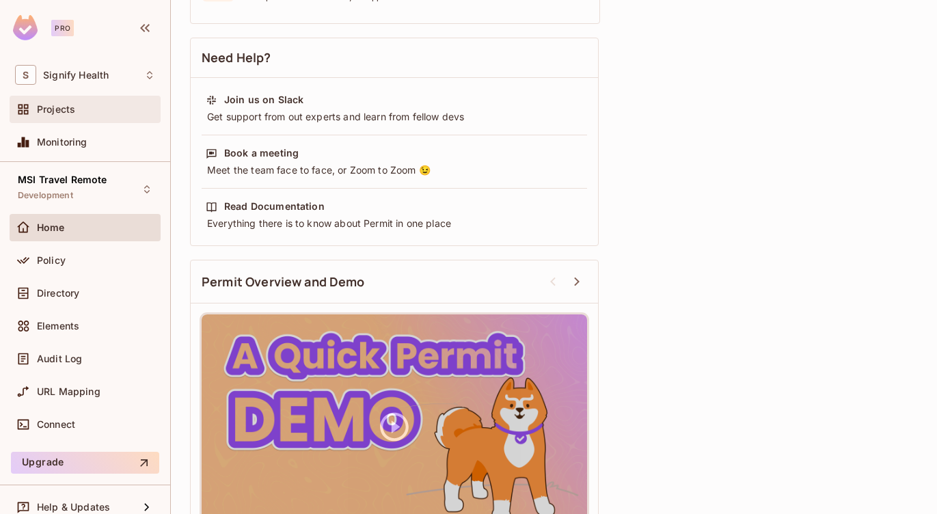 This screenshot has height=514, width=937. Describe the element at coordinates (25, 27) in the screenshot. I see `img: SReyMgAAAABJRU5ErkJggg==` at that location.